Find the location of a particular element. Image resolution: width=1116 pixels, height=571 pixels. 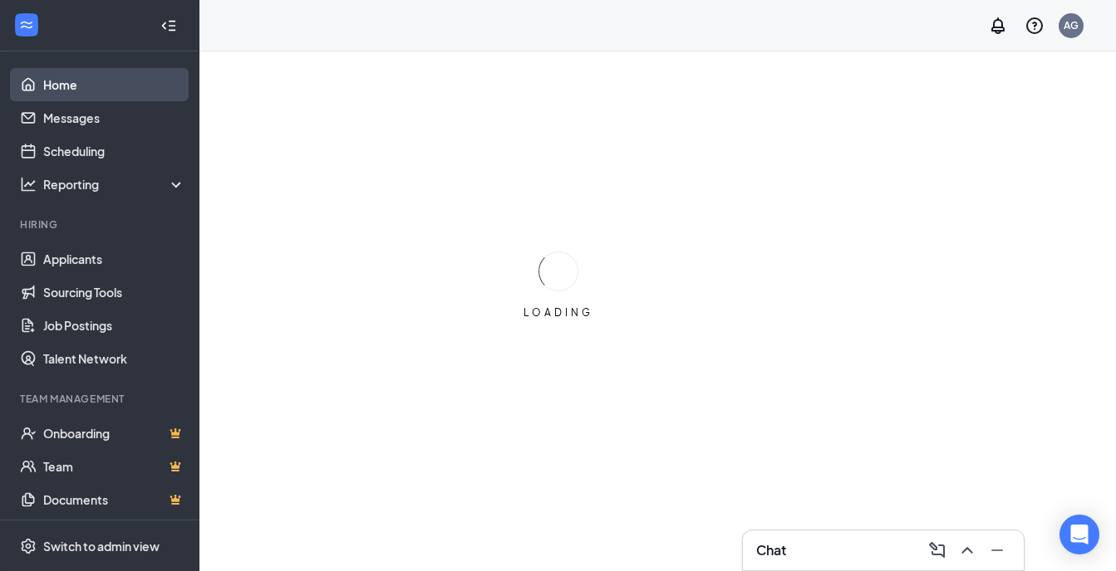

svg: Collapse is located at coordinates (169, 26).